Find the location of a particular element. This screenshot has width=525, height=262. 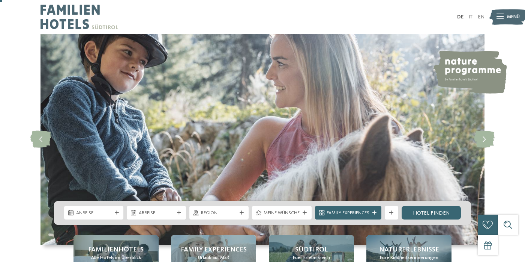

span: Menü is located at coordinates (514, 17).